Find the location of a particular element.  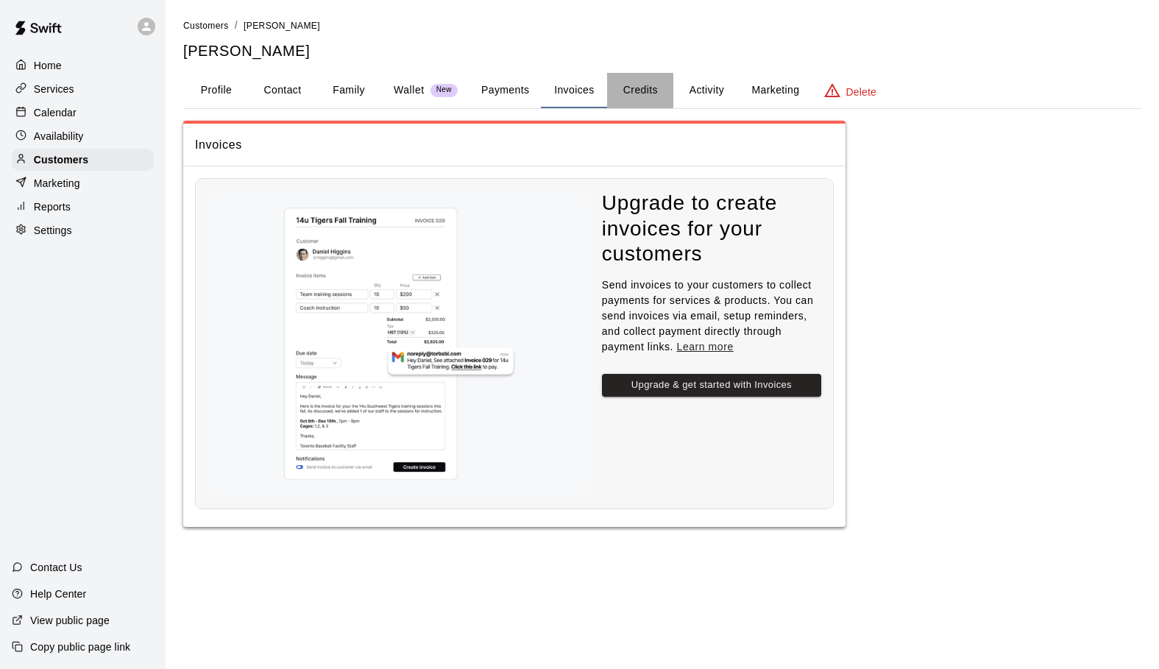

h4: Upgrade to create invoices for your customers is located at coordinates (712, 229).